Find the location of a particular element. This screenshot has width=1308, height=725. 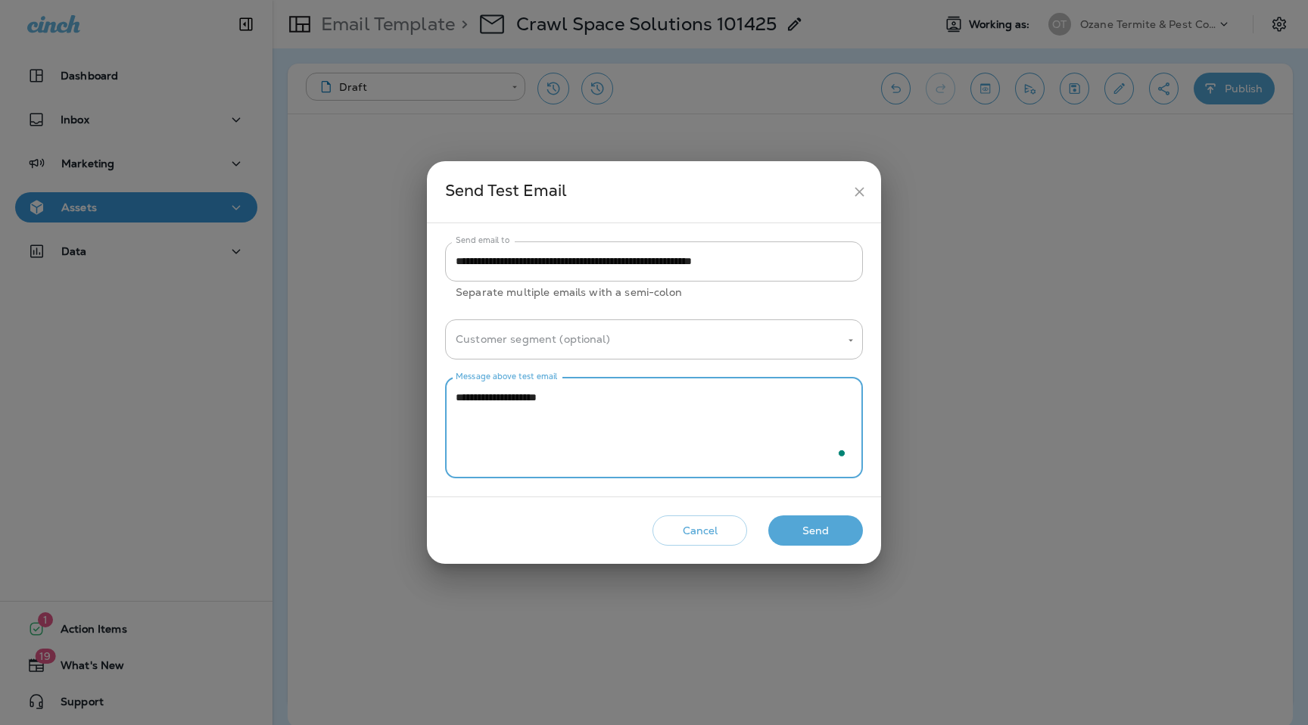

button: Send is located at coordinates (815, 531).